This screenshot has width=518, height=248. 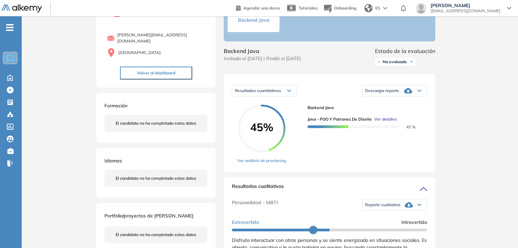 I want to click on a: Agendar una demo, so click(x=258, y=7).